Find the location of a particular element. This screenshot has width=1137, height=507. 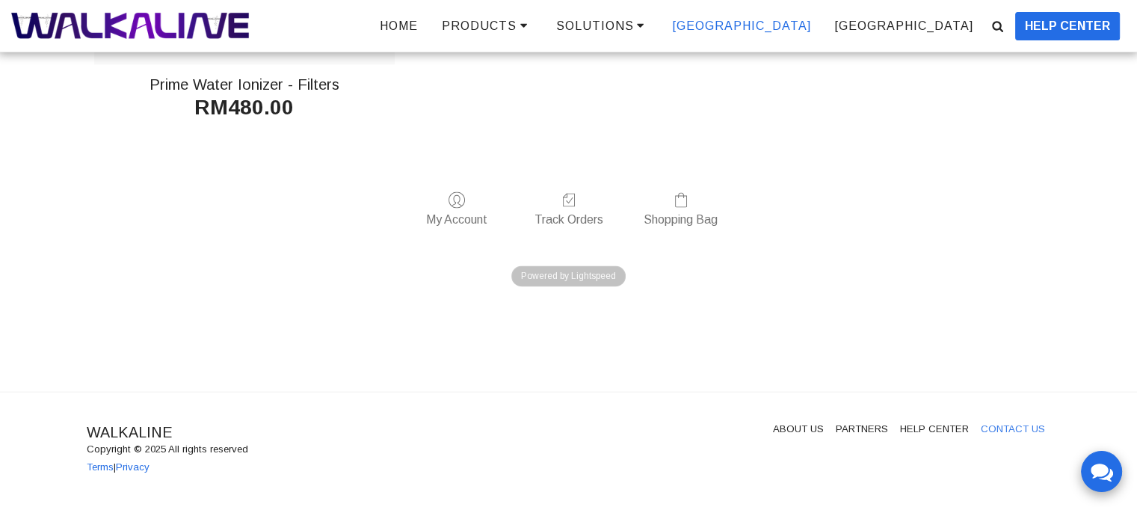

a: ABOUT US is located at coordinates (798, 429).